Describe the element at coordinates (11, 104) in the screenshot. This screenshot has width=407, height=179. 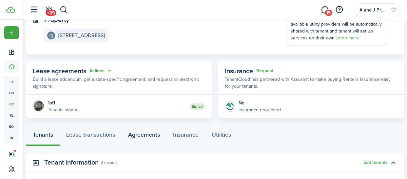
I see `a: oc` at that location.